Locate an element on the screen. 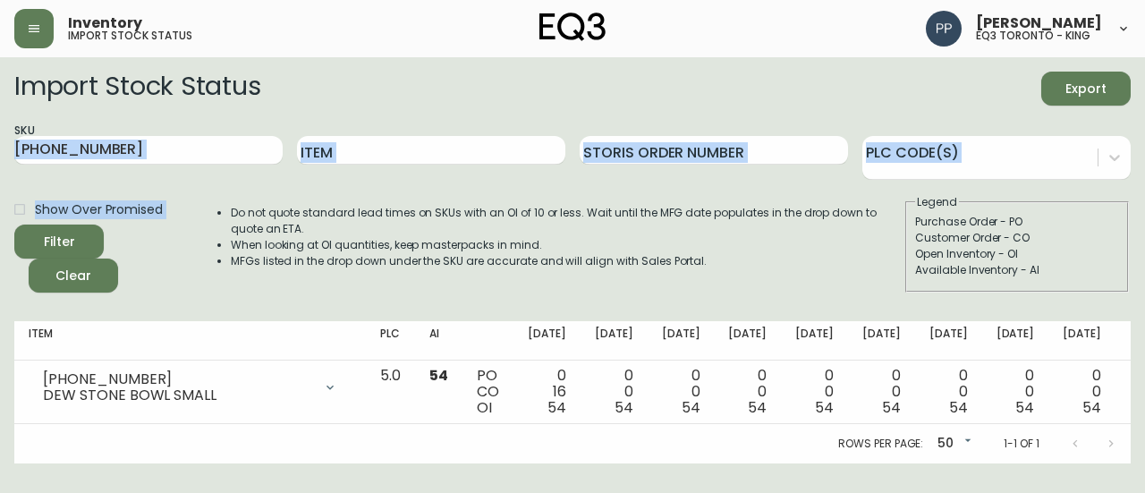 The width and height of the screenshot is (1145, 493). li: When looking at OI quantities, keep masterpacks in mind. is located at coordinates (567, 245).